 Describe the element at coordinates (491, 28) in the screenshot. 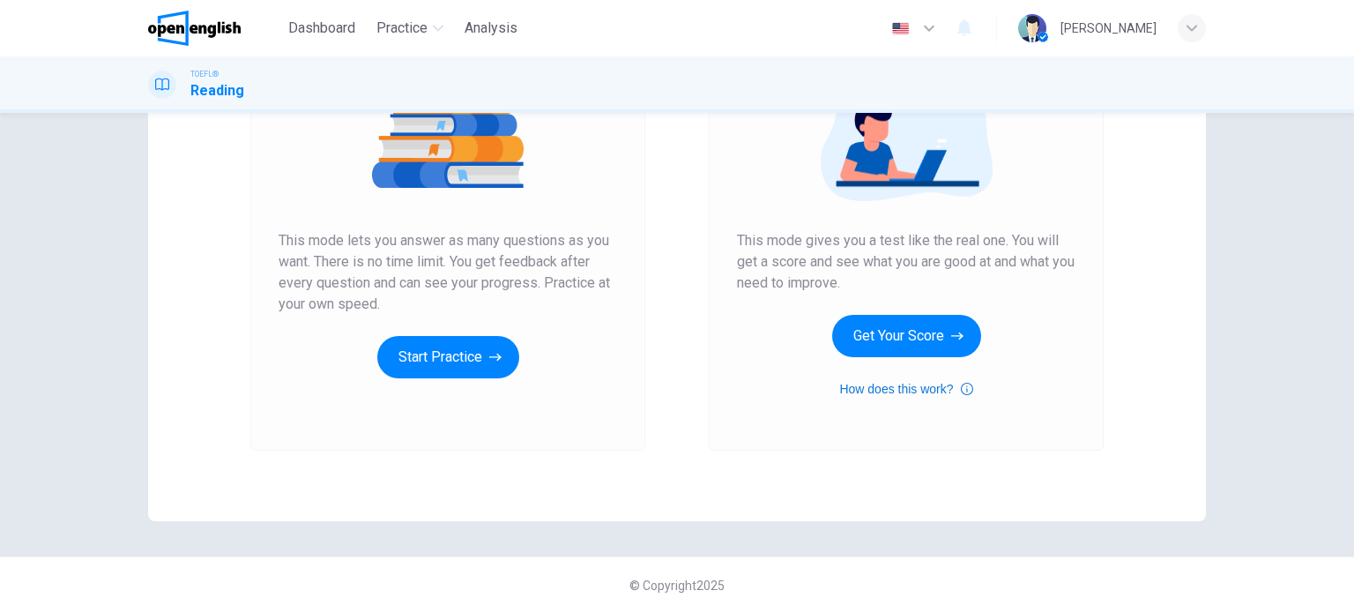

I see `span: Analysis` at that location.